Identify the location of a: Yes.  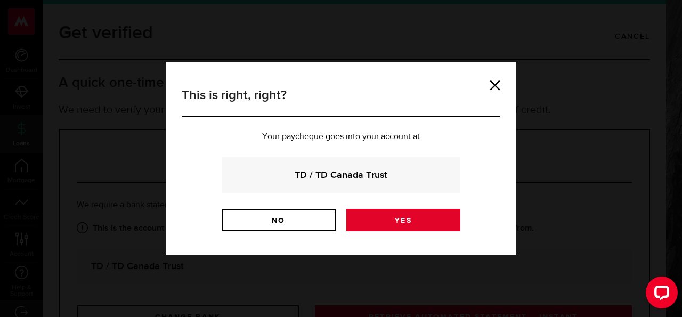
(403, 220).